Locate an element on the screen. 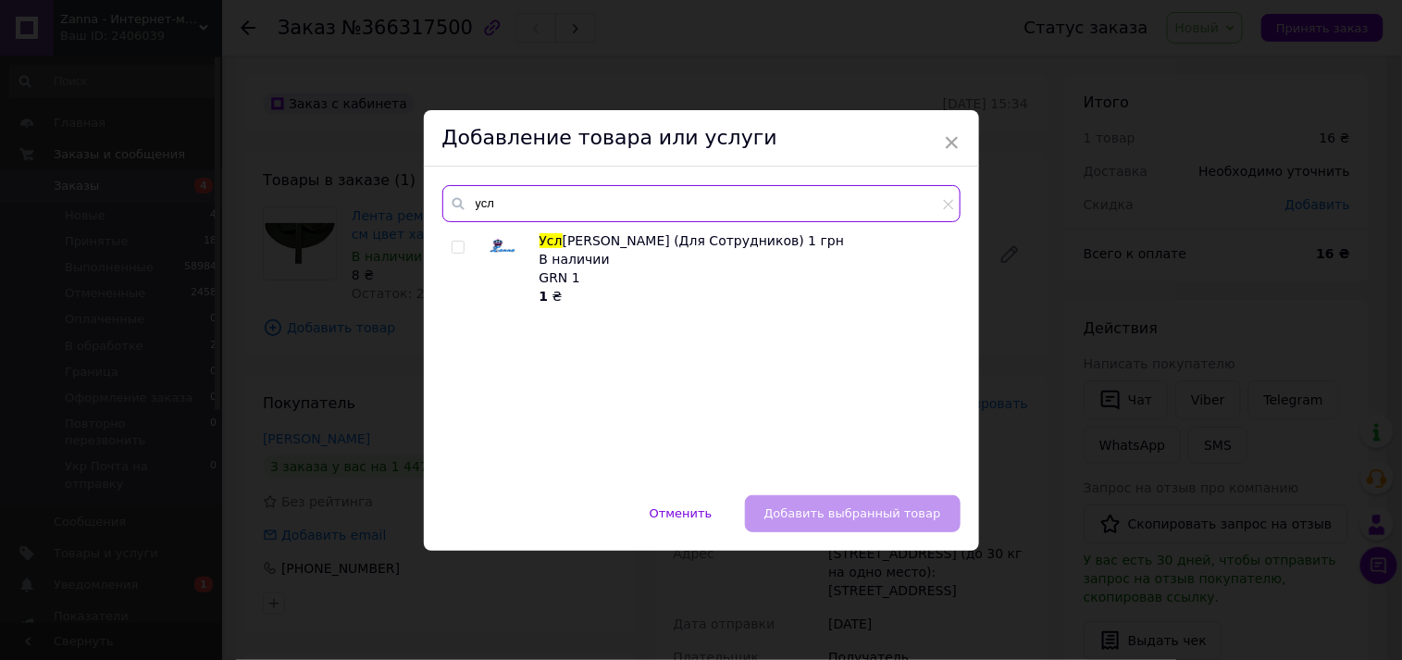  span: Усл is located at coordinates (551, 241).